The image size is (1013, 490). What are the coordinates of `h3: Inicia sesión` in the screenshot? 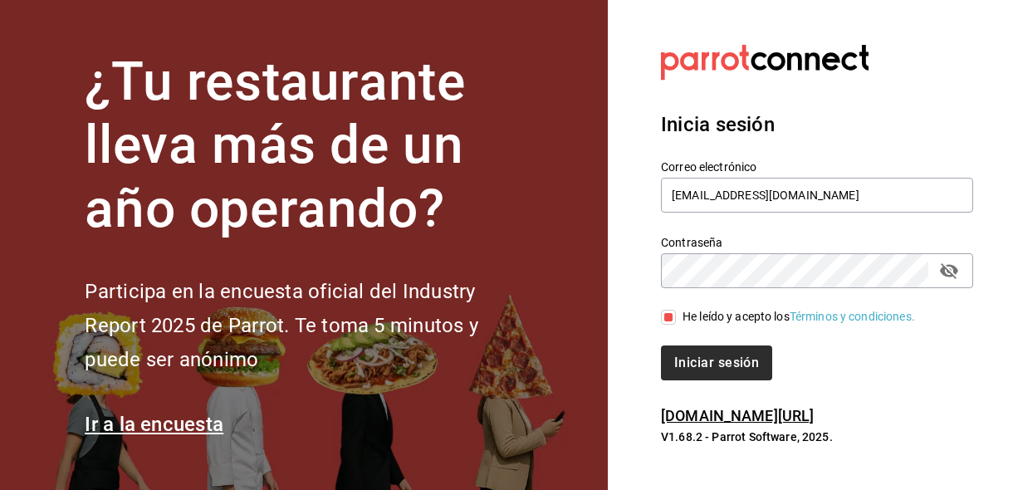 It's located at (817, 125).